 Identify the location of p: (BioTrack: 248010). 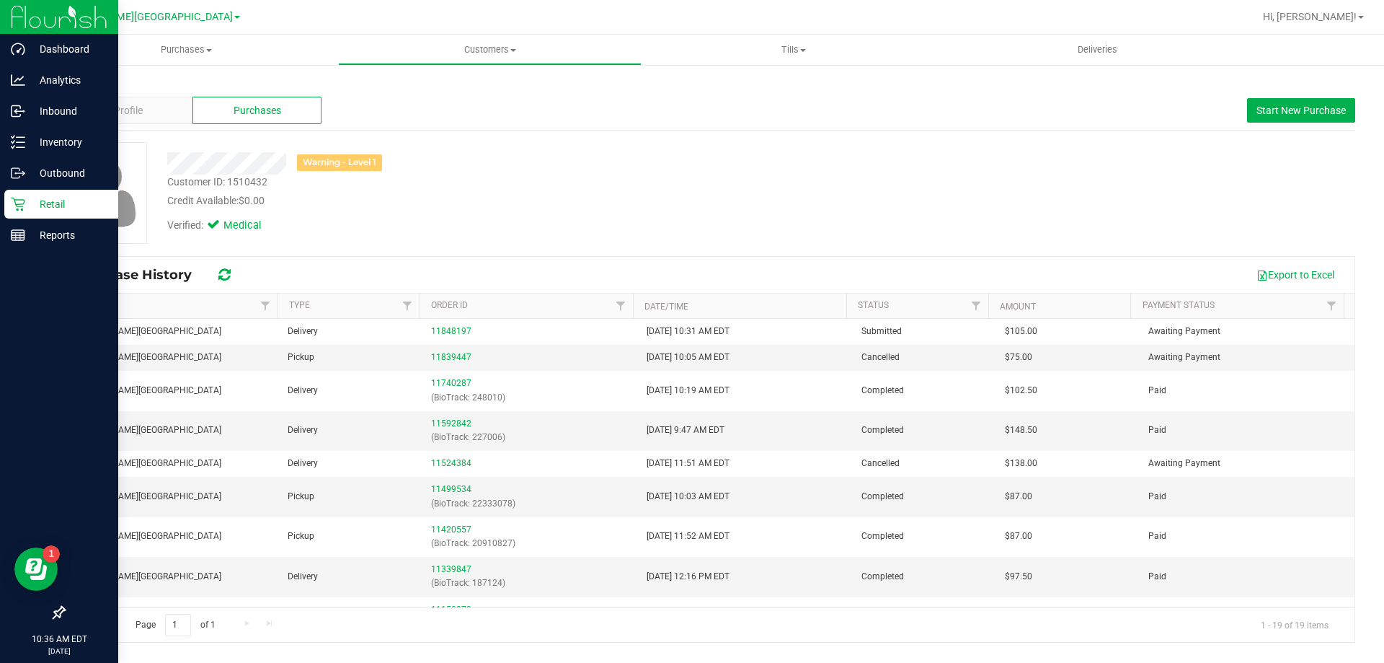
(530, 397).